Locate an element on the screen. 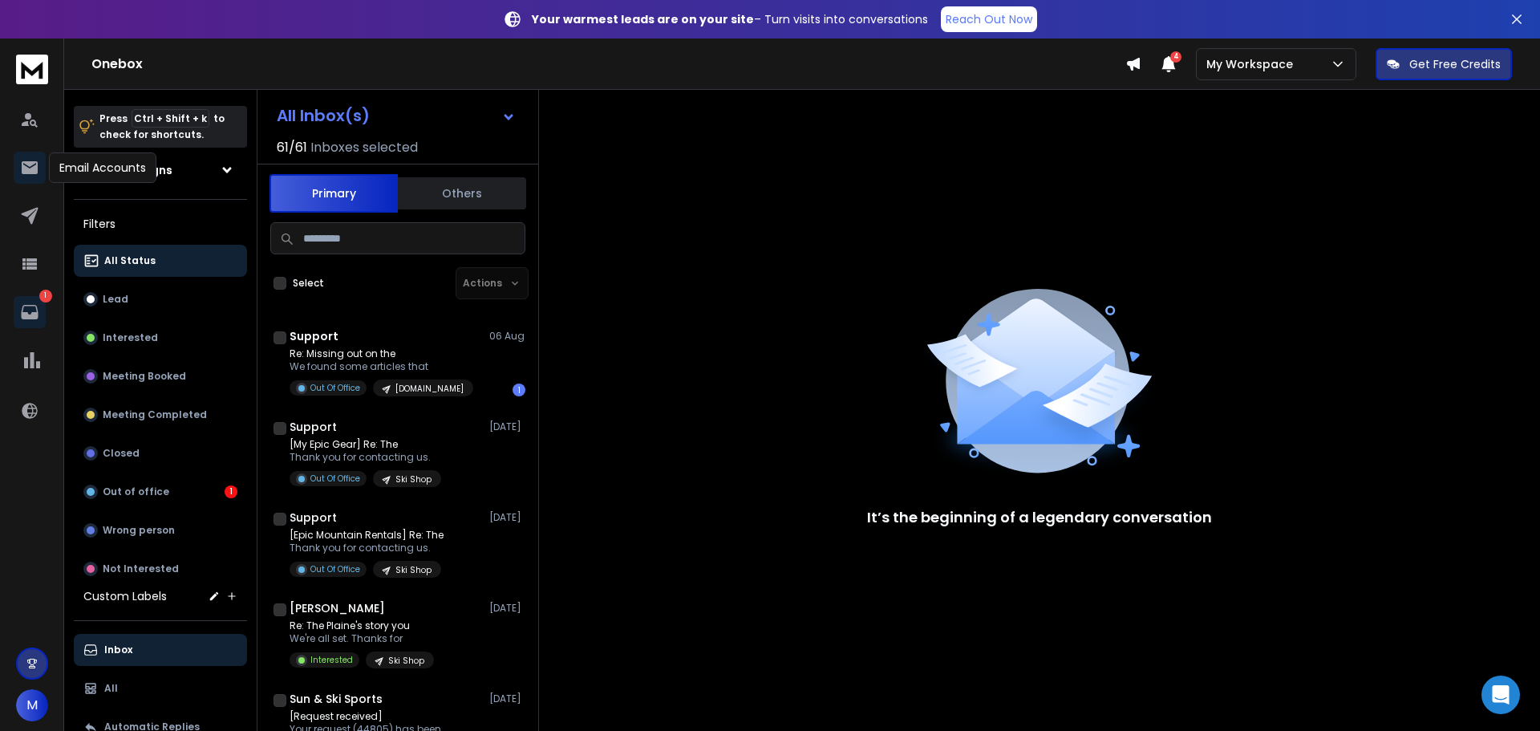 Image resolution: width=1540 pixels, height=731 pixels. h1: Sun & Ski Sports is located at coordinates (336, 699).